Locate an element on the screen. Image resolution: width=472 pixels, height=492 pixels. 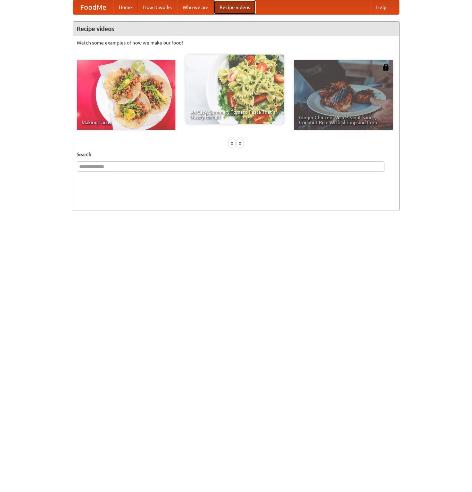
a: Who we are is located at coordinates (196, 7).